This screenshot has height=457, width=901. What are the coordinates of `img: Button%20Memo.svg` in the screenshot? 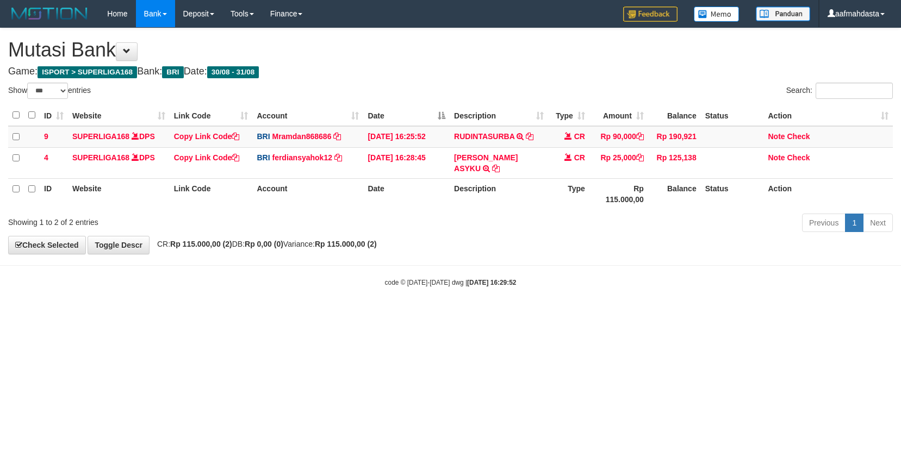 It's located at (716, 14).